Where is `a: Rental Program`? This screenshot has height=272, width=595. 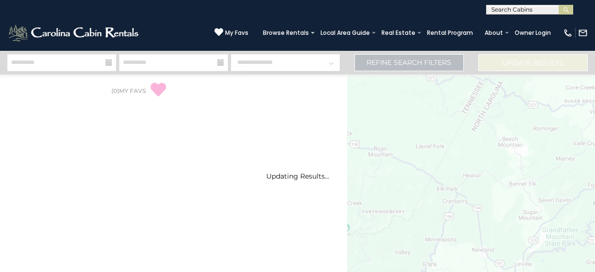 a: Rental Program is located at coordinates (450, 33).